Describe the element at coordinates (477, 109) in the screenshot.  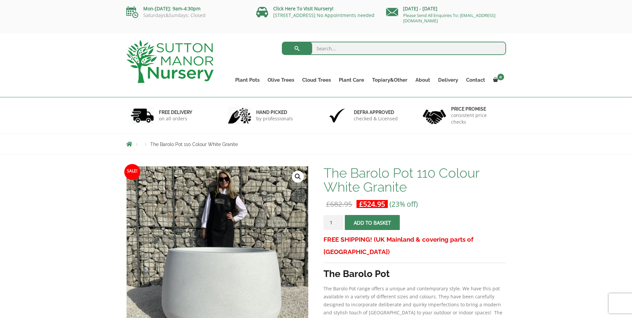
I see `h6: Price promise` at that location.